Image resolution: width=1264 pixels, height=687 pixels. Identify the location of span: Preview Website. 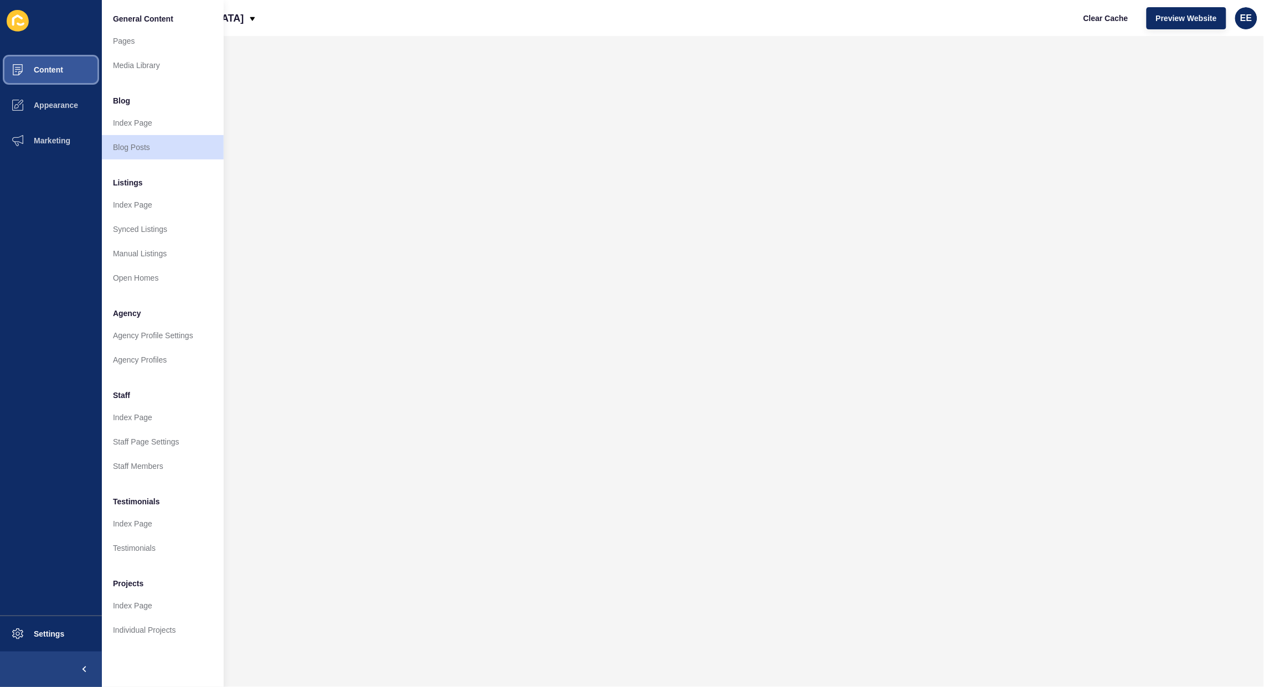
(1186, 18).